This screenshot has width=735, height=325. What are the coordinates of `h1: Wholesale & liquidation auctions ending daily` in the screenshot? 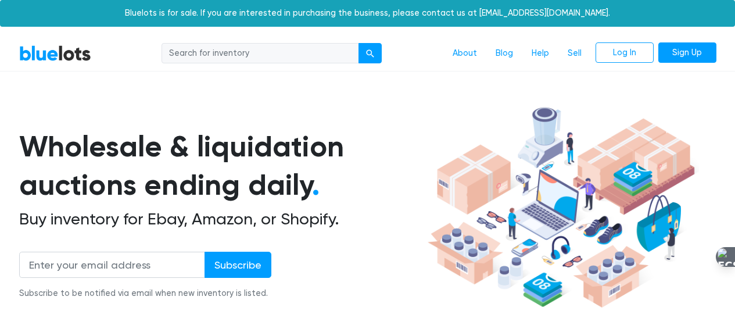 It's located at (221, 166).